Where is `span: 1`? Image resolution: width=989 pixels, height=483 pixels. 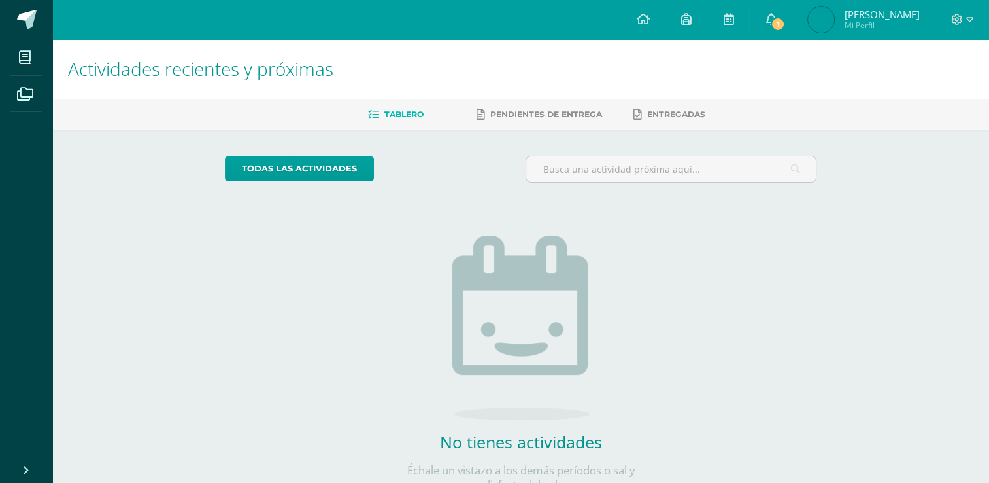
span: 1 is located at coordinates (778, 24).